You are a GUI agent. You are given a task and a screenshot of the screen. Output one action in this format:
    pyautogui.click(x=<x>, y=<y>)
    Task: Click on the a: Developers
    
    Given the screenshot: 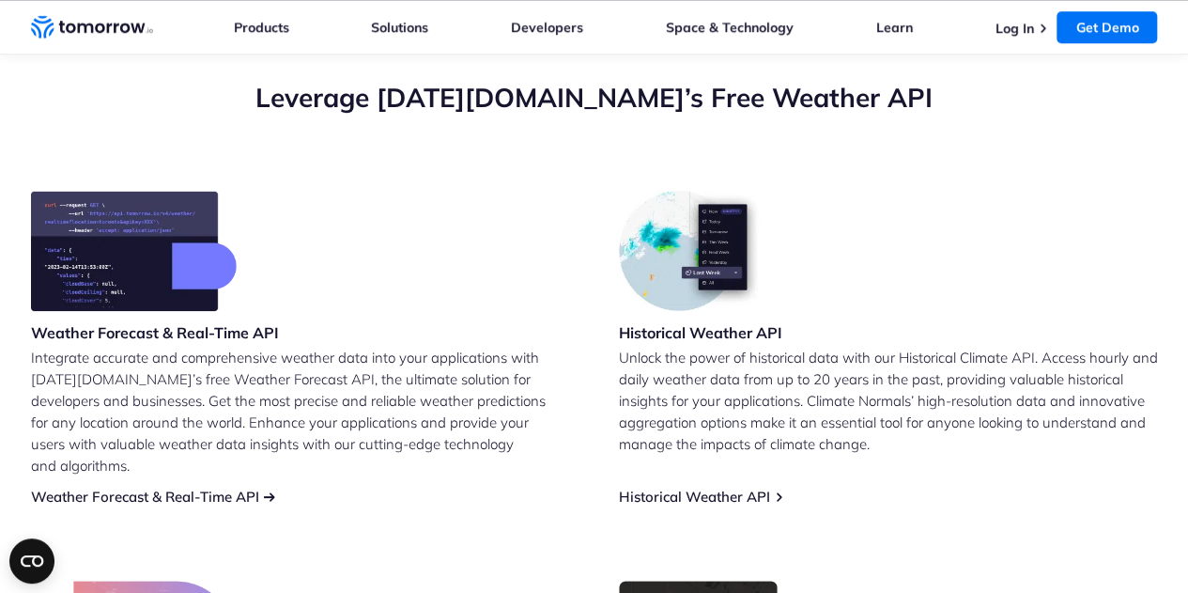 What is the action you would take?
    pyautogui.click(x=547, y=27)
    